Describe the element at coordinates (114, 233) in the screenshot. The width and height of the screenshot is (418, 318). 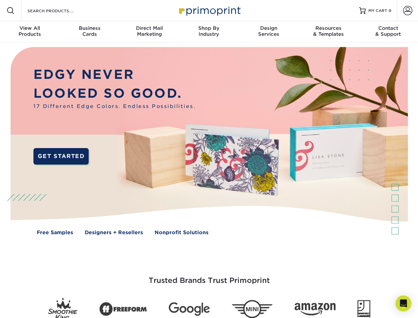
I see `a: Designers + Resellers` at that location.